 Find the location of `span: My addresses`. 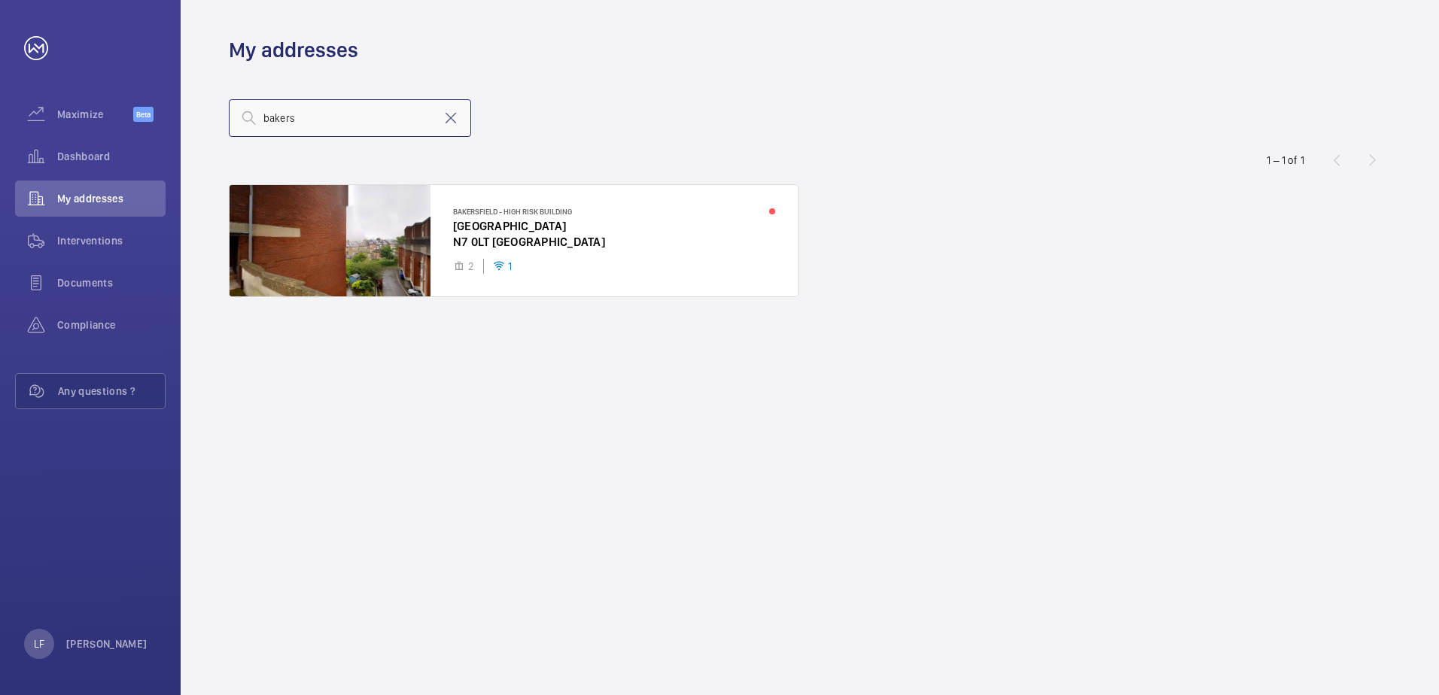

span: My addresses is located at coordinates (111, 199).